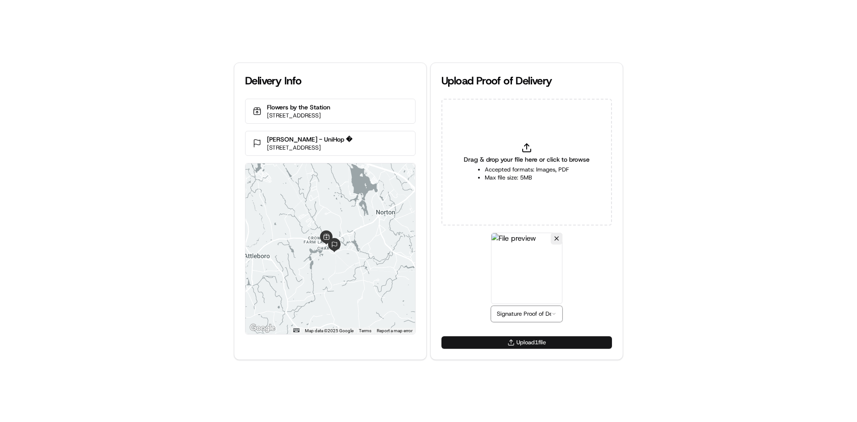 This screenshot has width=857, height=422. What do you see at coordinates (527, 159) in the screenshot?
I see `span: Drag & drop your file here or click to browse` at bounding box center [527, 159].